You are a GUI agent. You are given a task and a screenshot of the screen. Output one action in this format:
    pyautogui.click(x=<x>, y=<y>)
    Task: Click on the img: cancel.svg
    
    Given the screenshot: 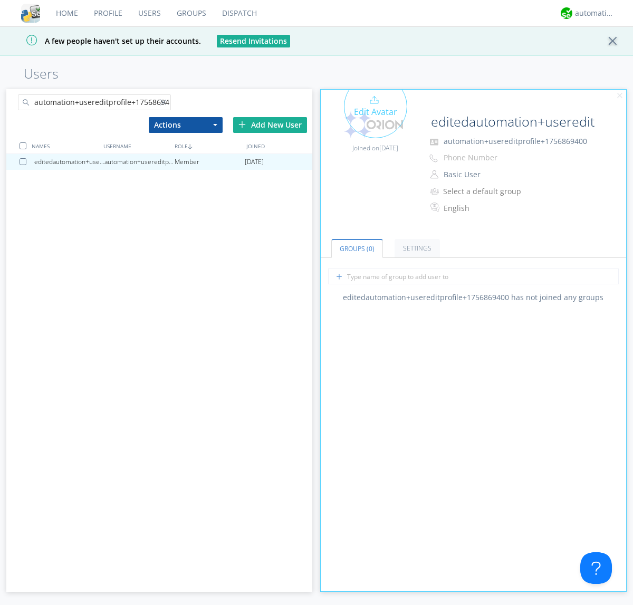 What is the action you would take?
    pyautogui.click(x=620, y=96)
    